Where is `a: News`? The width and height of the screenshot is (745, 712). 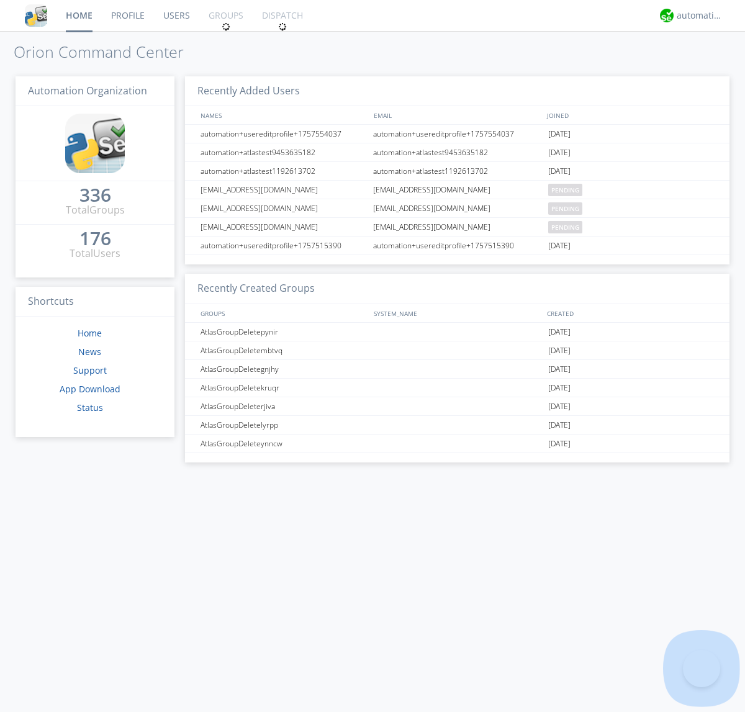
a: News is located at coordinates (89, 351).